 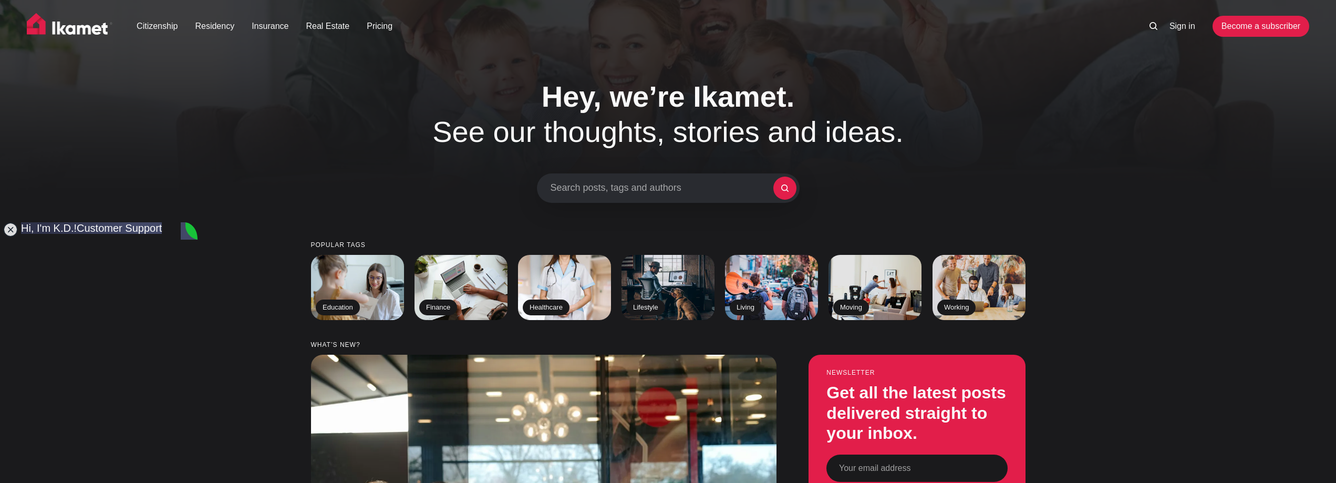 What do you see at coordinates (668, 245) in the screenshot?
I see `small: Popular tags` at bounding box center [668, 245].